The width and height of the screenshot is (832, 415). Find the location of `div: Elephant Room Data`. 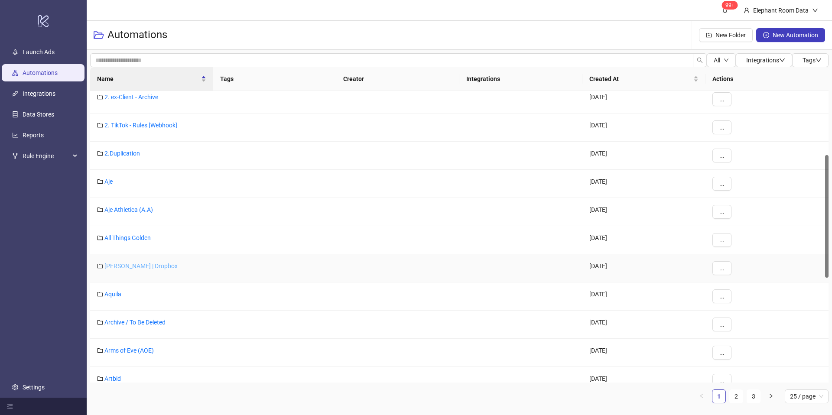

div: Elephant Room Data is located at coordinates (781, 10).